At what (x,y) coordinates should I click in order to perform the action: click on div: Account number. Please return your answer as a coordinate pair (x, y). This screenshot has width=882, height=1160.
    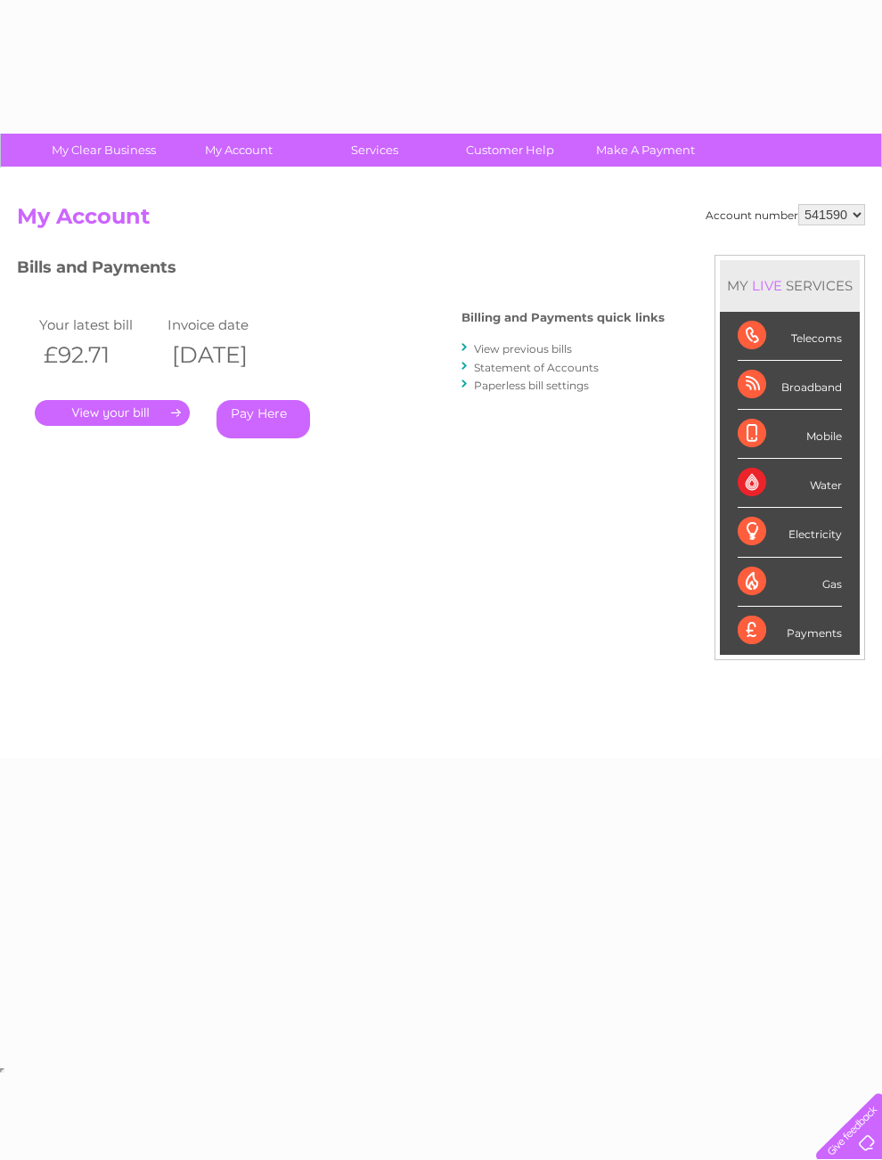
    Looking at the image, I should click on (785, 215).